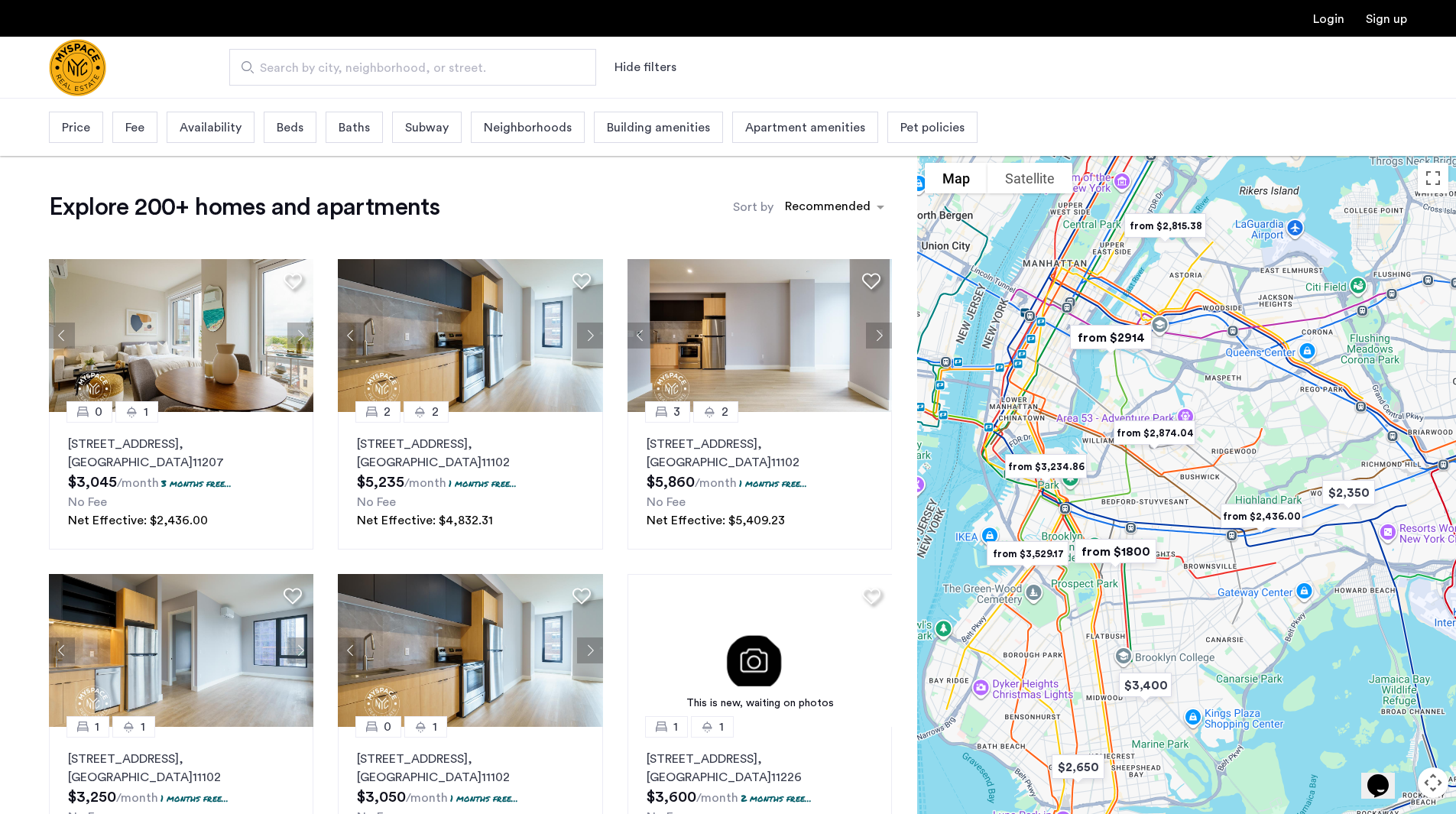 The height and width of the screenshot is (814, 1456). Describe the element at coordinates (354, 128) in the screenshot. I see `span: Baths` at that location.